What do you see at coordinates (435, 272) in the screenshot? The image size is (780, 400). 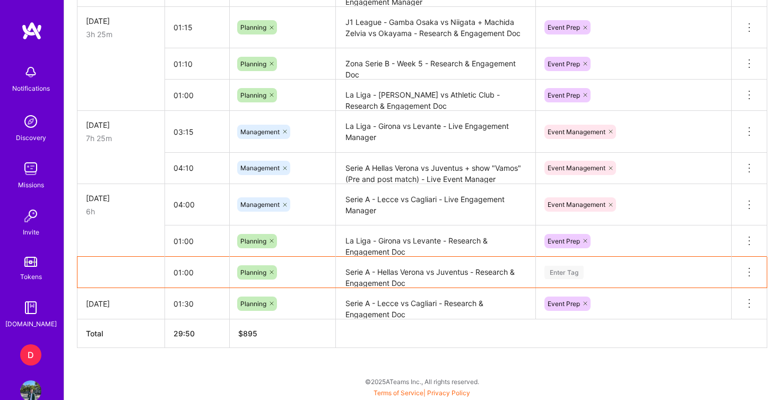 I see `textarea: Serie A - Hellas Verona vs Juventus - Research & Engagement Doc` at bounding box center [435, 272].